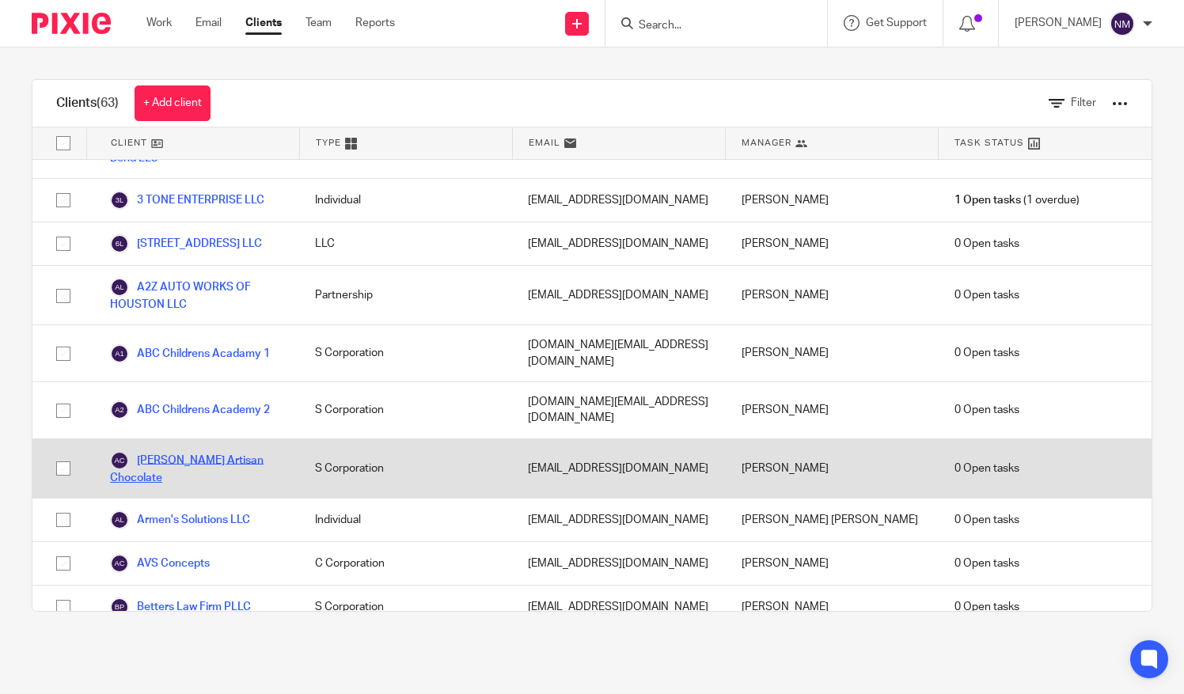 This screenshot has width=1184, height=694. Describe the element at coordinates (190, 410) in the screenshot. I see `a: ABC Childrens Academy 2` at that location.